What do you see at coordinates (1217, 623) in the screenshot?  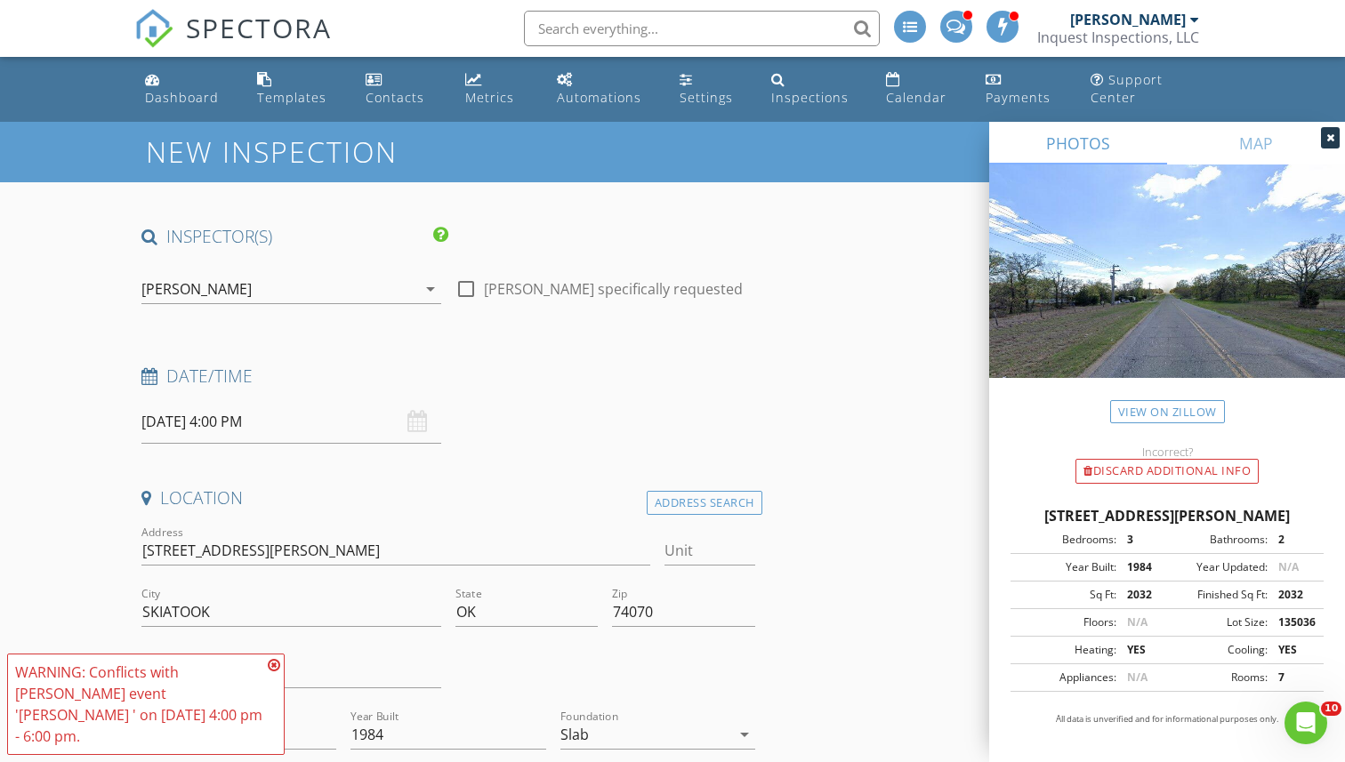 I see `div: Lot Size:` at bounding box center [1217, 623].